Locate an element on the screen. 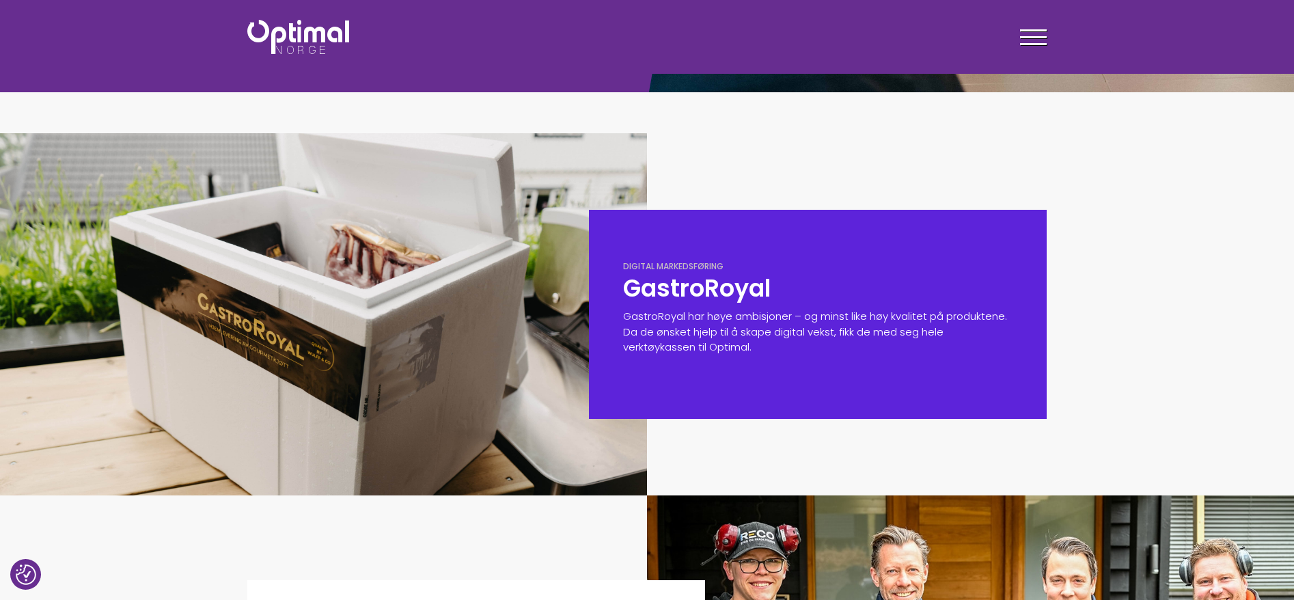  img: Revisit consent button is located at coordinates (26, 575).